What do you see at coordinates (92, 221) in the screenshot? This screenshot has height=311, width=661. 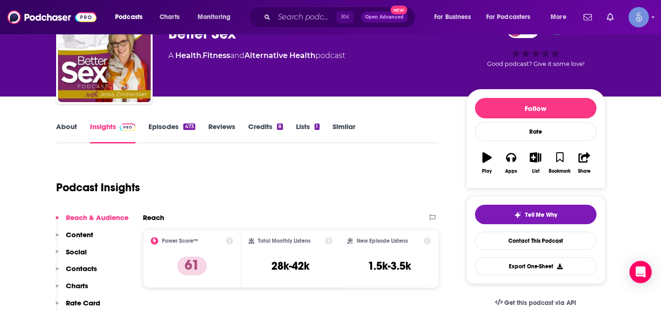 I see `button: Reach & Audience` at bounding box center [92, 221].